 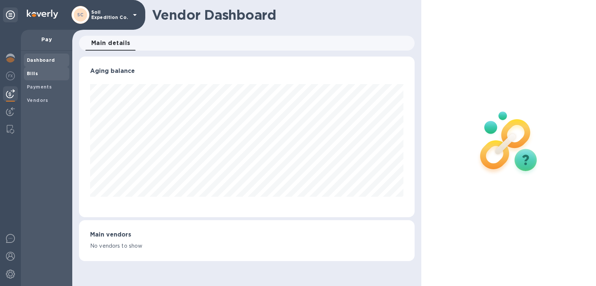 I want to click on h1: Vendor Dashboard, so click(x=280, y=15).